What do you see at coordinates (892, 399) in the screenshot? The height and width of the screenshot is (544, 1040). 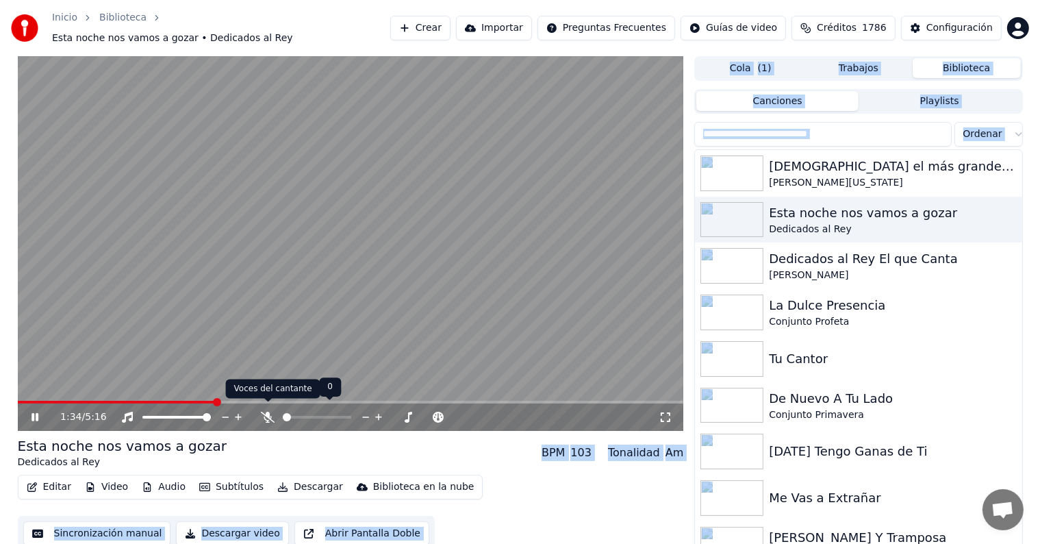 I see `div: De Nuevo A Tu Lado` at bounding box center [892, 399].